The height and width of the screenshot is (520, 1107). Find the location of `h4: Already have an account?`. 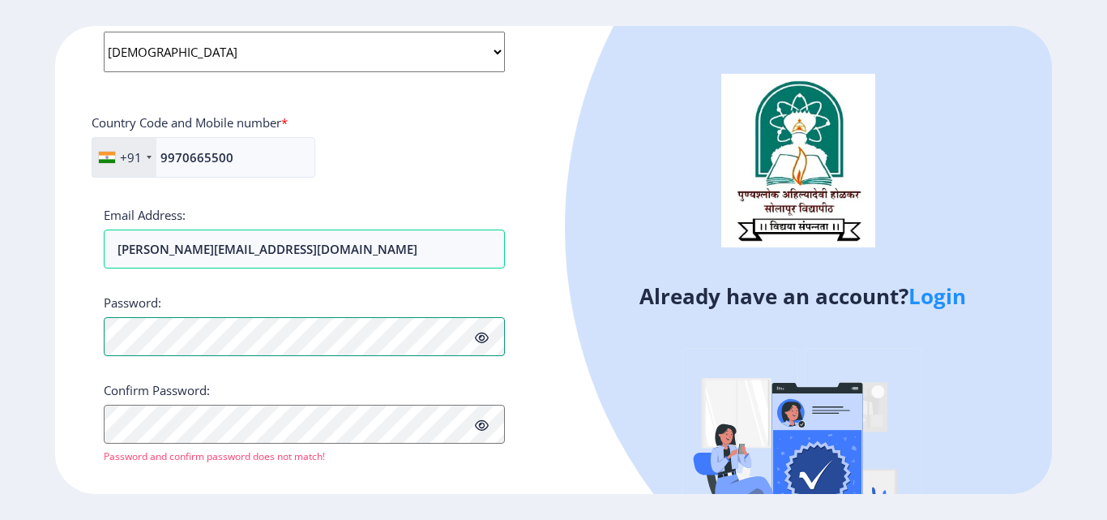

h4: Already have an account? is located at coordinates (803, 296).